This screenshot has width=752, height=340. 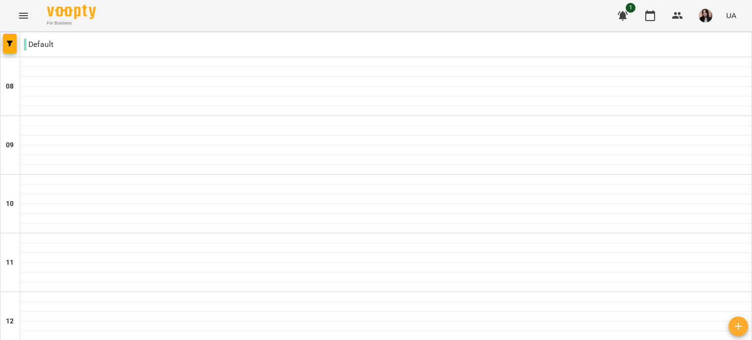 What do you see at coordinates (10, 322) in the screenshot?
I see `h6: 12` at bounding box center [10, 322].